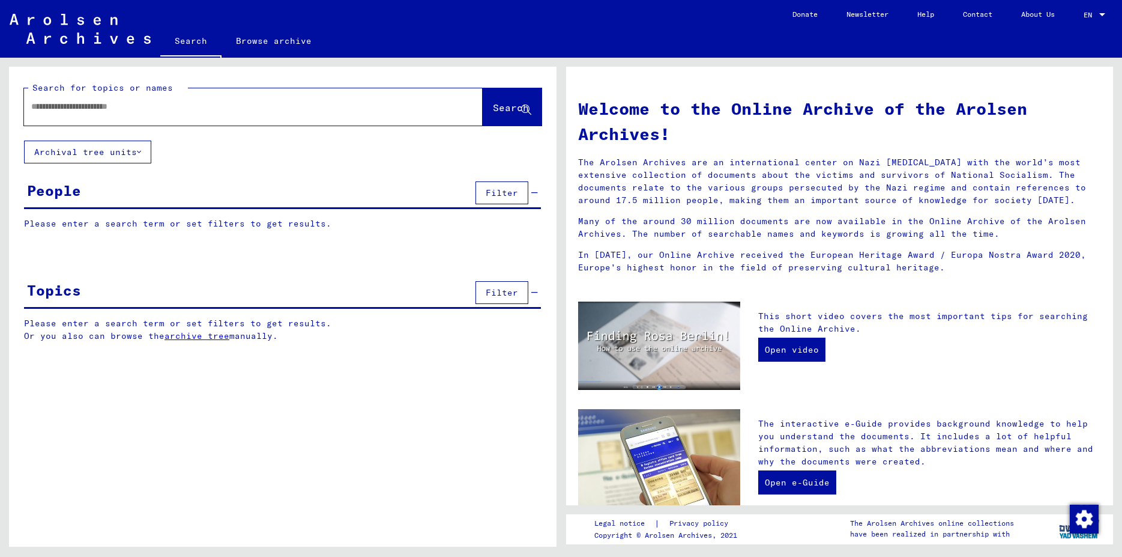  What do you see at coordinates (283, 330) in the screenshot?
I see `p: Please enter a search term or set filters to get results. Or you also can browse the manually.` at bounding box center [283, 330].